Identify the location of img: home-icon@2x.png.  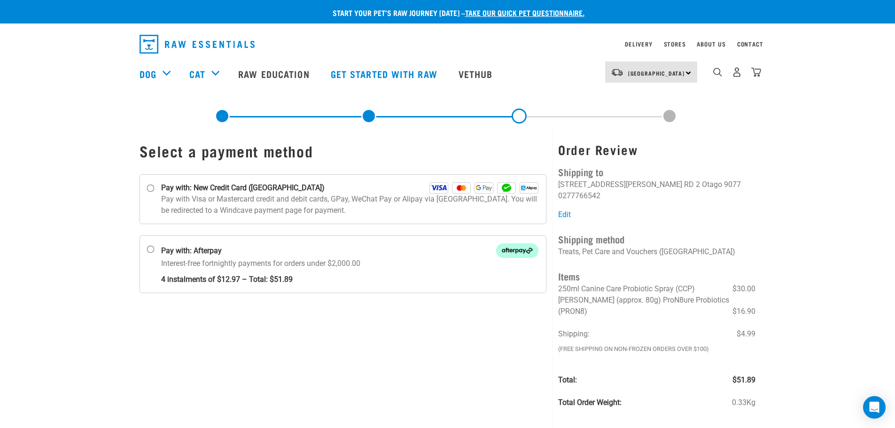
(756, 72).